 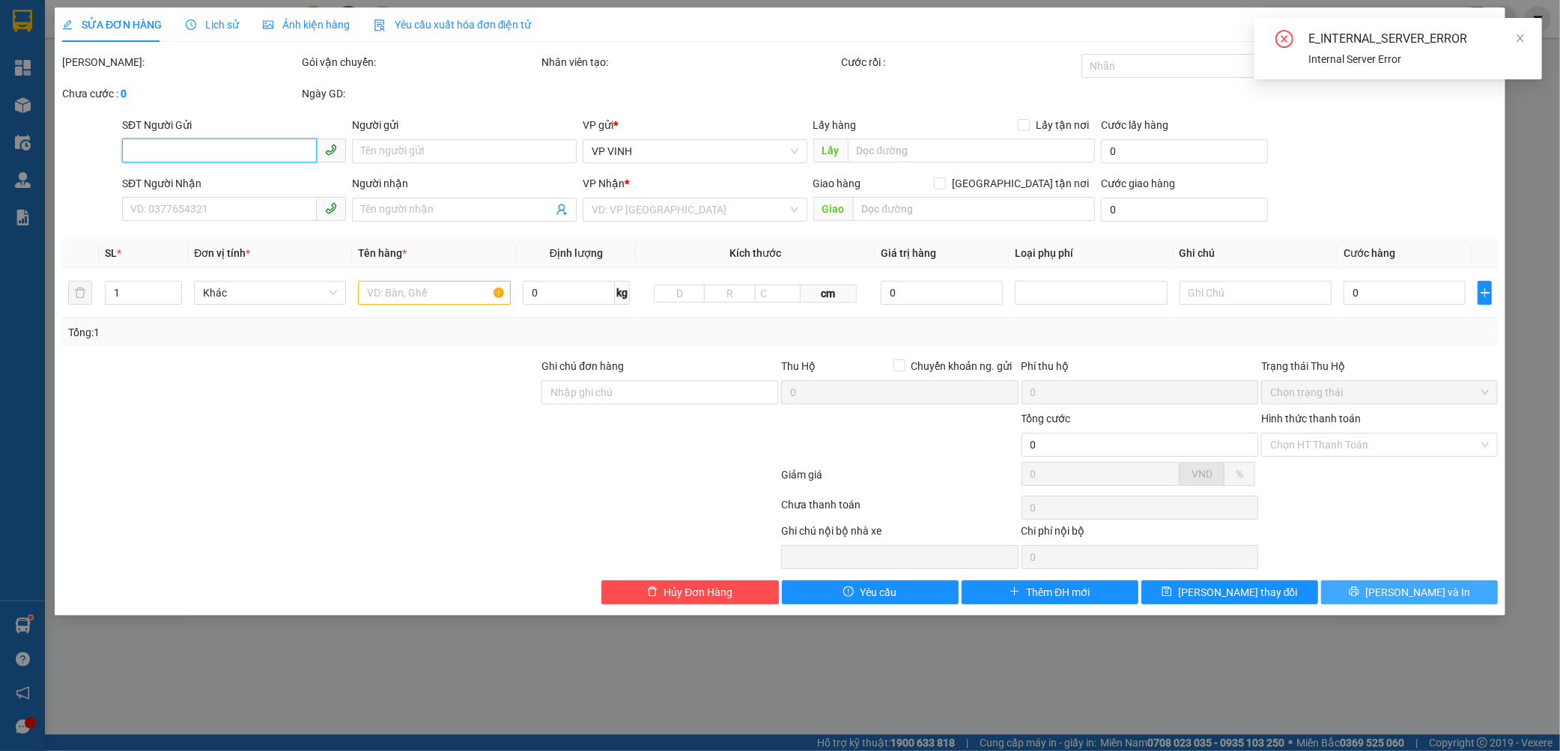 What do you see at coordinates (212, 25) in the screenshot?
I see `span: Lịch sử` at bounding box center [212, 25].